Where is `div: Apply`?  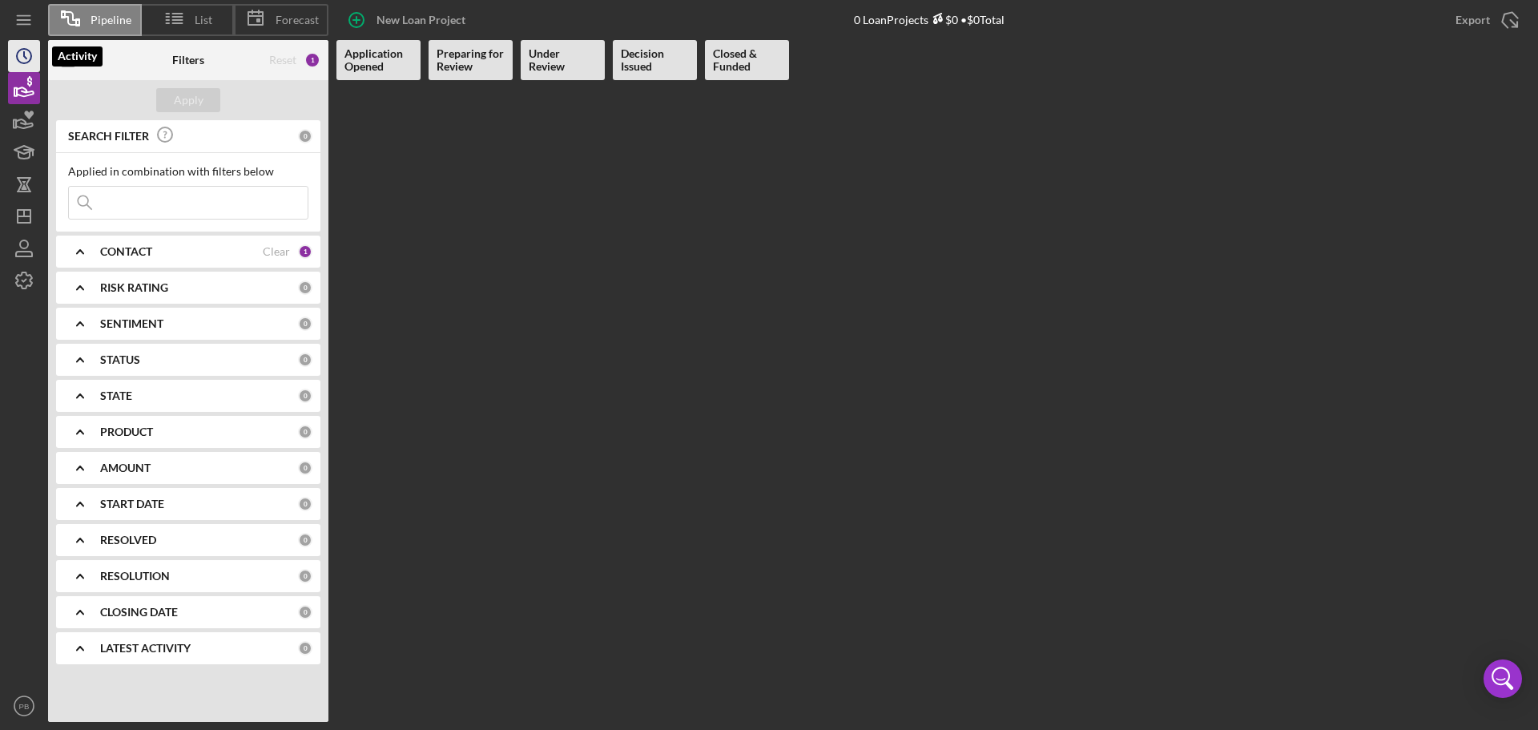 div: Apply is located at coordinates (188, 100).